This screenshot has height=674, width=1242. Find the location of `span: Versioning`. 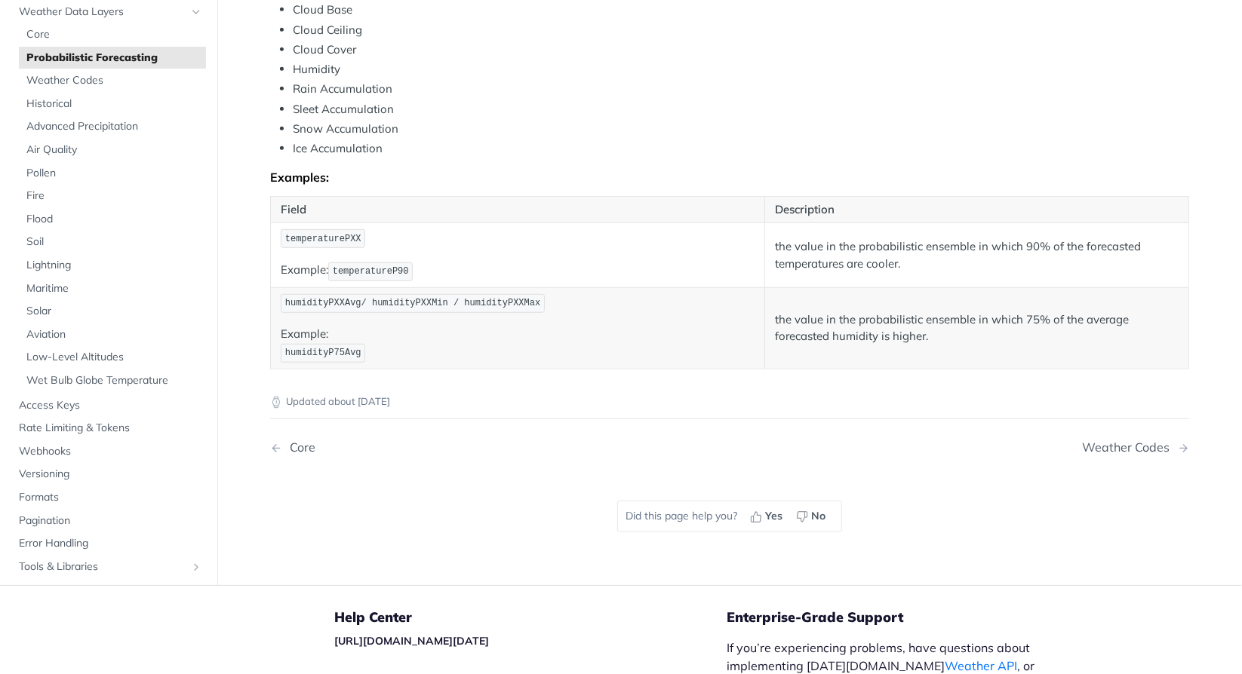

span: Versioning is located at coordinates (110, 474).